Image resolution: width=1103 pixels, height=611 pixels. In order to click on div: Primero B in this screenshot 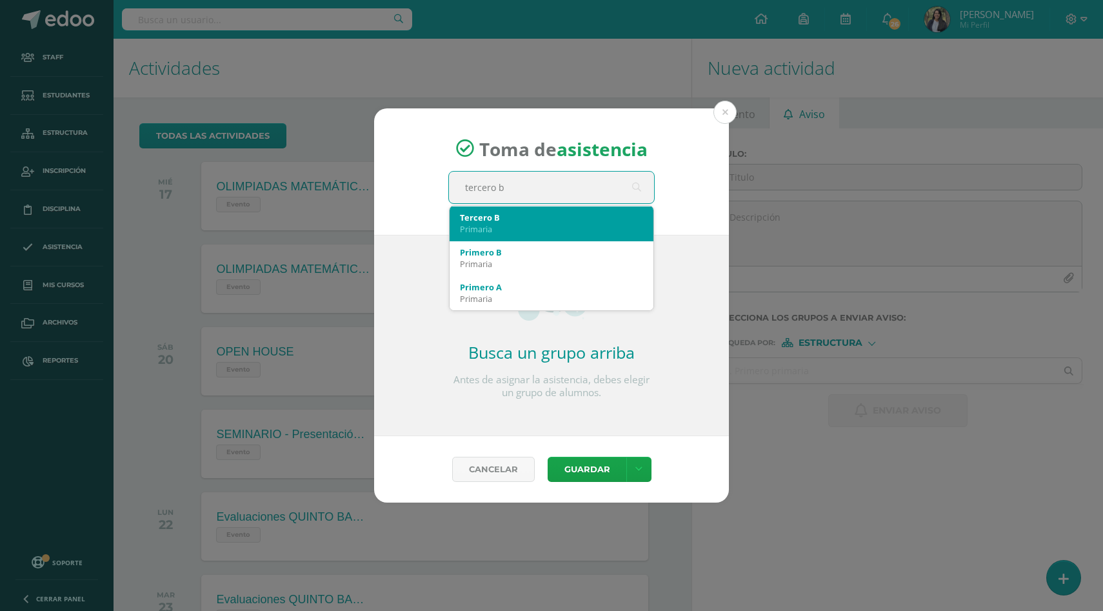, I will do `click(551, 252)`.